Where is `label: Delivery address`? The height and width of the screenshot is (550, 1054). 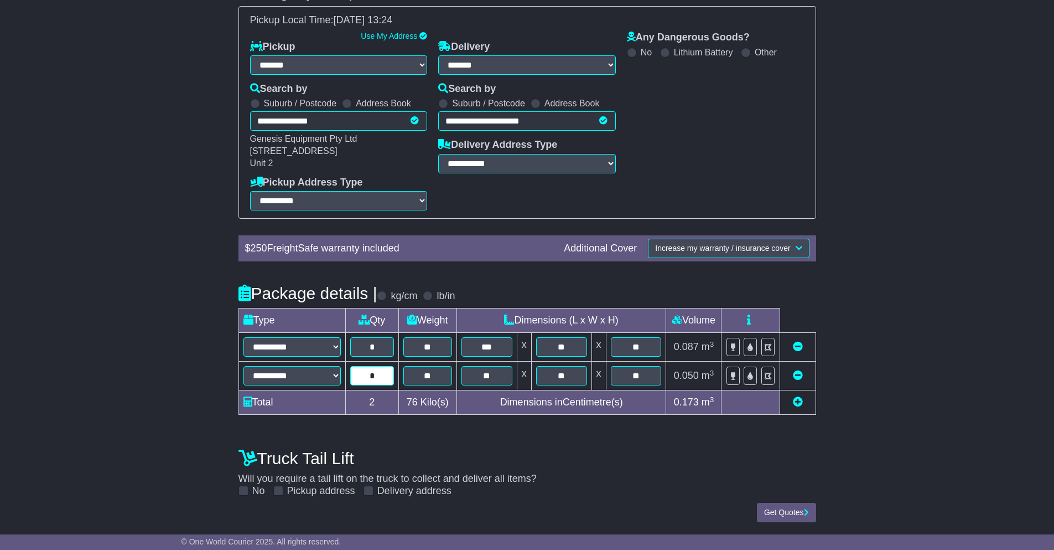
label: Delivery address is located at coordinates (415, 491).